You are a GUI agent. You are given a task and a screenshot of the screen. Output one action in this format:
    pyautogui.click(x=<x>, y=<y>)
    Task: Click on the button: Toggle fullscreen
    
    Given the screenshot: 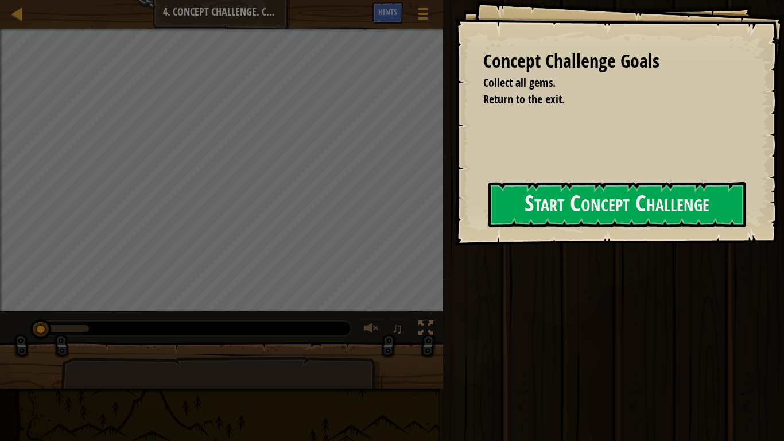 What is the action you would take?
    pyautogui.click(x=426, y=329)
    